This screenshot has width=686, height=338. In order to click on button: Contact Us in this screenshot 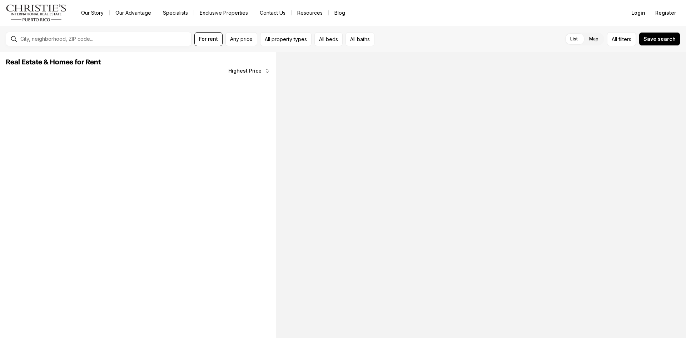, I will do `click(273, 13)`.